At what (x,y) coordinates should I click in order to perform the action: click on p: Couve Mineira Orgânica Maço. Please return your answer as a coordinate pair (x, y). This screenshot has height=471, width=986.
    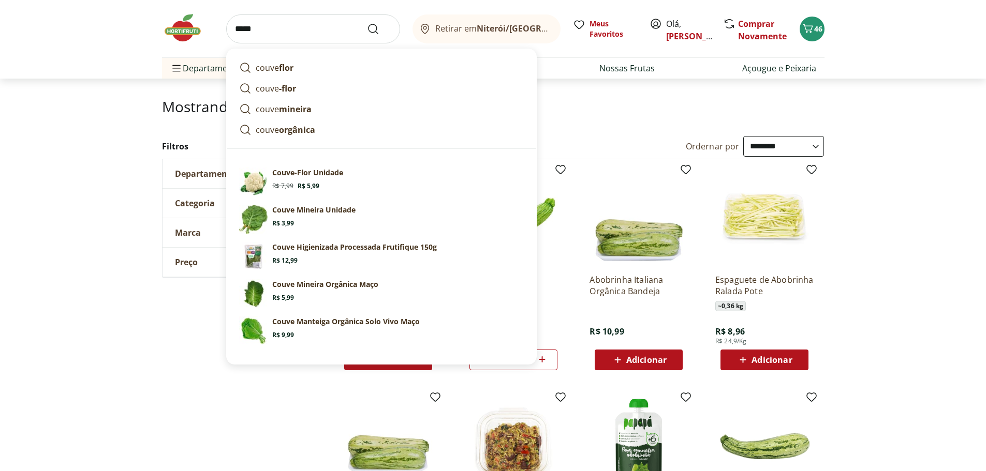
    Looking at the image, I should click on (325, 285).